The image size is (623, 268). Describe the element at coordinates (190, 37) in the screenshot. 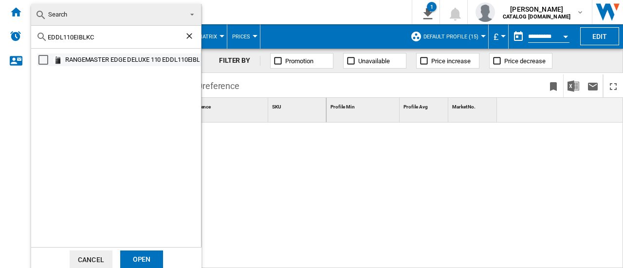

I see `ng-md-icon: Clear search` at that location.